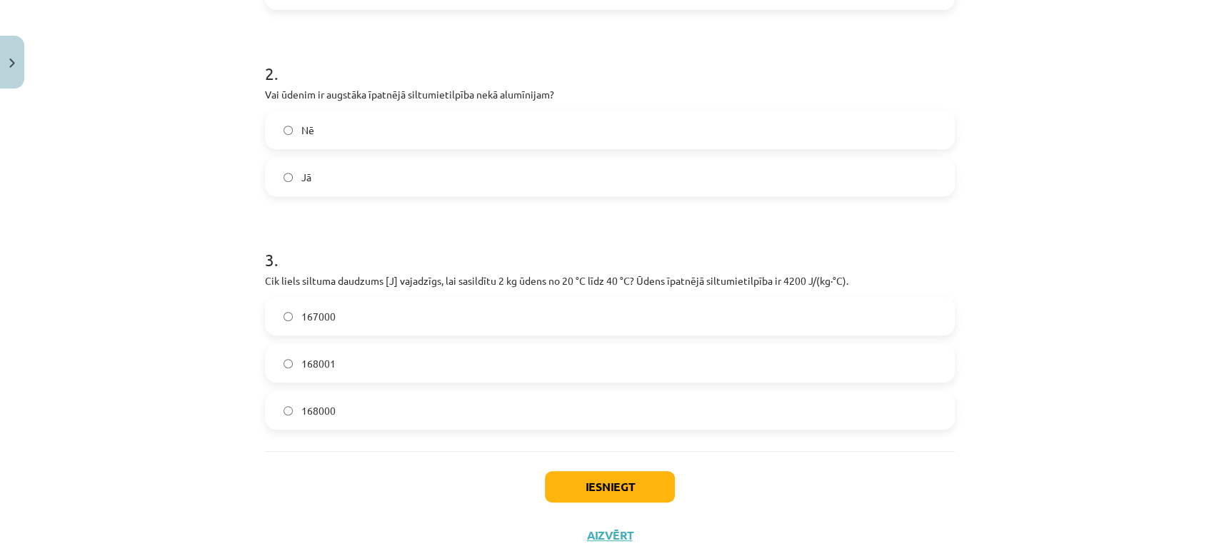  What do you see at coordinates (308, 130) in the screenshot?
I see `span: Nē` at bounding box center [308, 130].